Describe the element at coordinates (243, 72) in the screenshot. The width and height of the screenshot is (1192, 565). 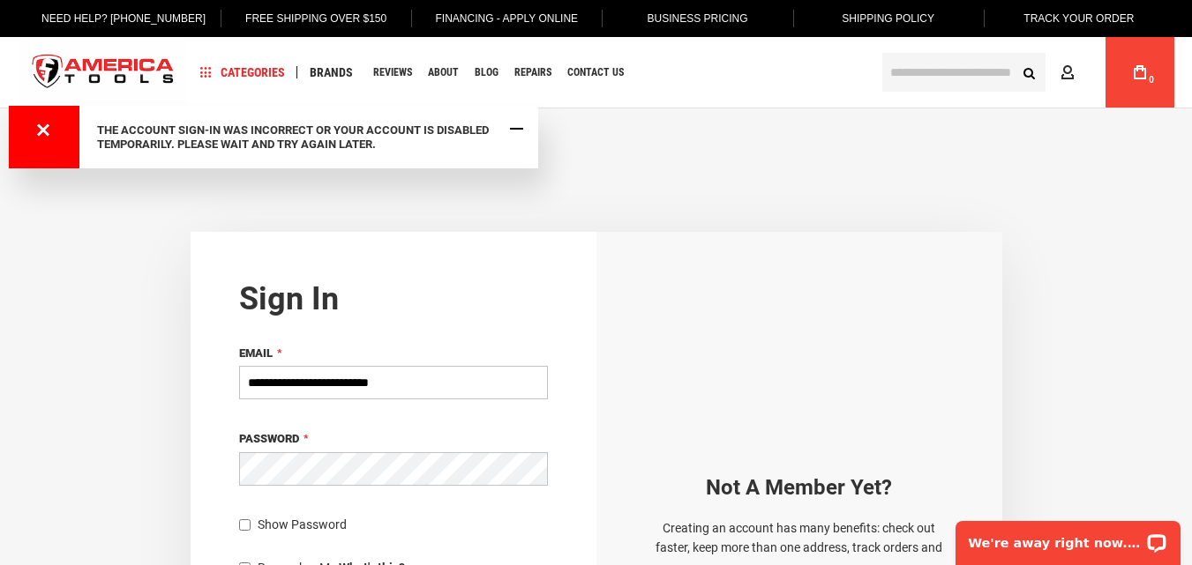
I see `span: Categories` at that location.